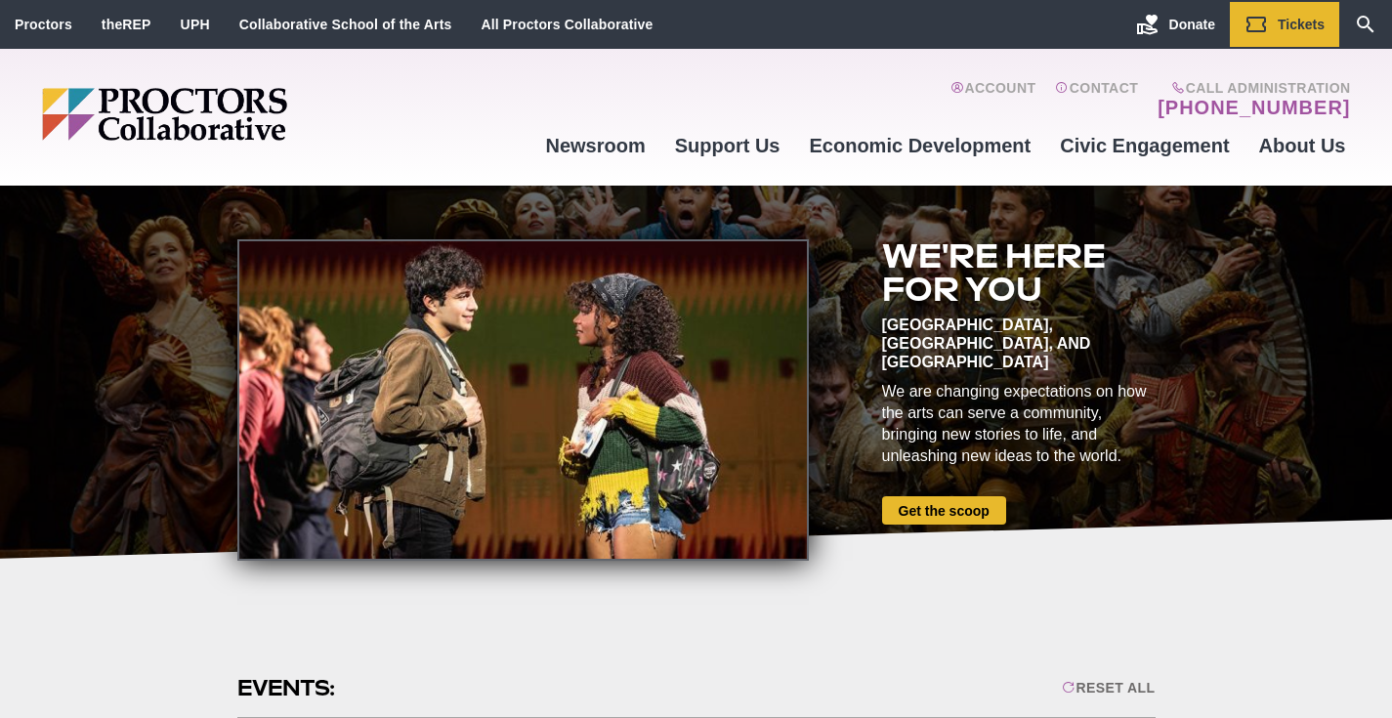 Image resolution: width=1392 pixels, height=718 pixels. What do you see at coordinates (346, 24) in the screenshot?
I see `a: Collaborative School of the Arts` at bounding box center [346, 24].